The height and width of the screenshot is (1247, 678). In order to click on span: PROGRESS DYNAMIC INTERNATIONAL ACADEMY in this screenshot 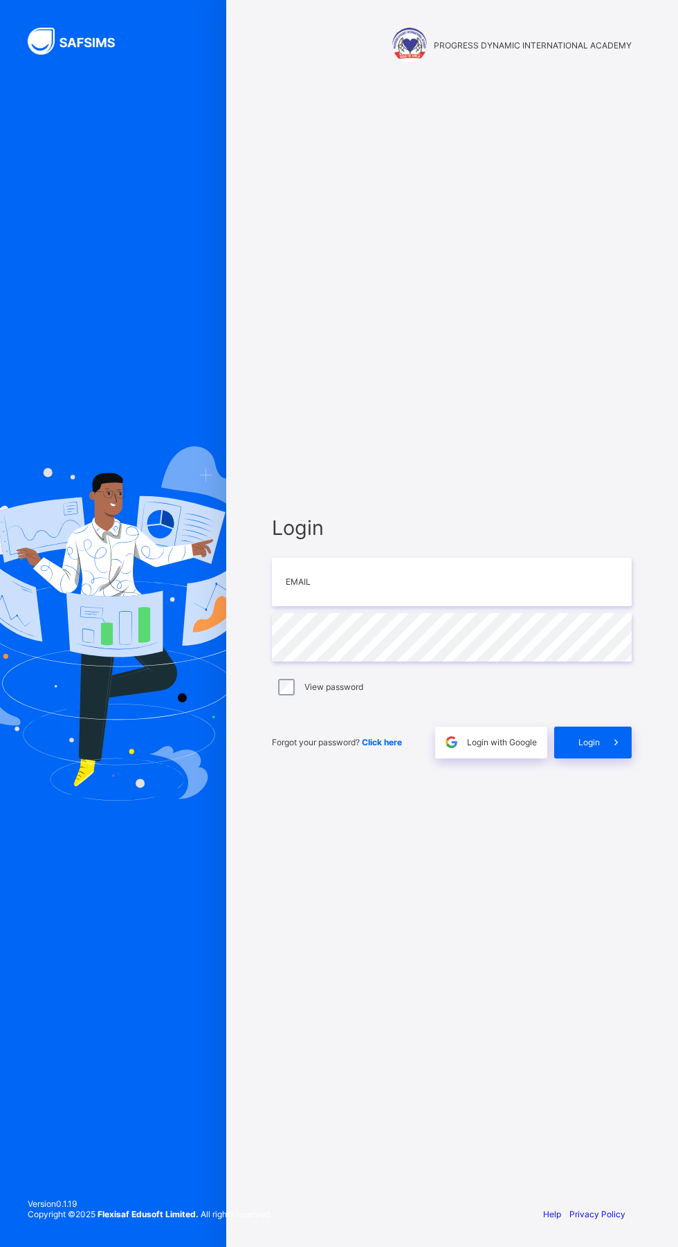, I will do `click(533, 45)`.